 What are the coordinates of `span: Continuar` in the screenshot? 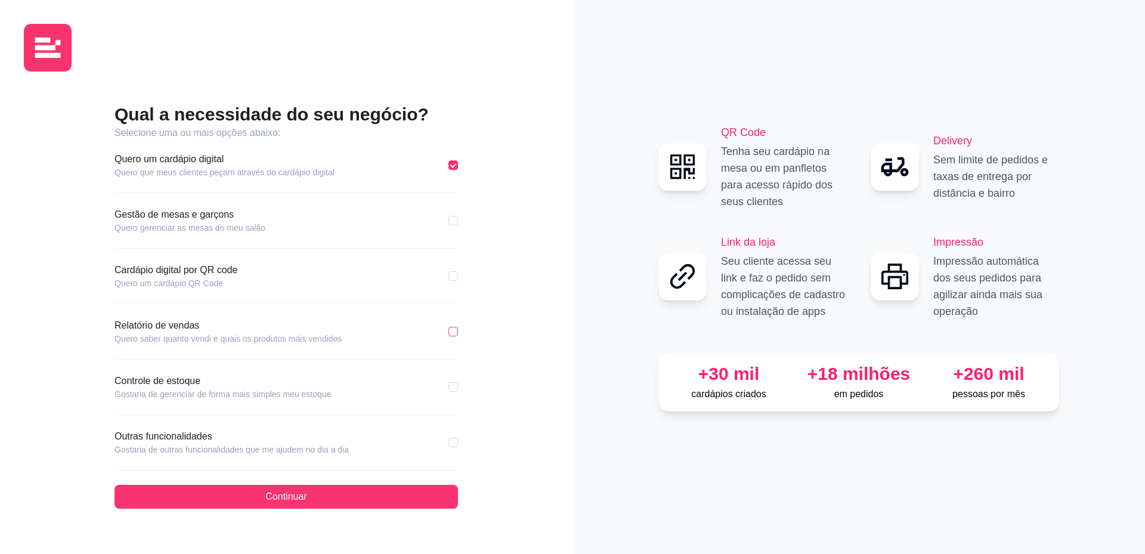 It's located at (286, 497).